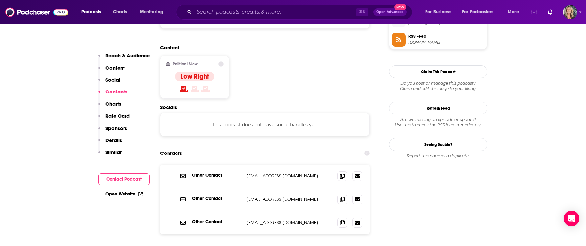  I want to click on span: Podcasts, so click(91, 12).